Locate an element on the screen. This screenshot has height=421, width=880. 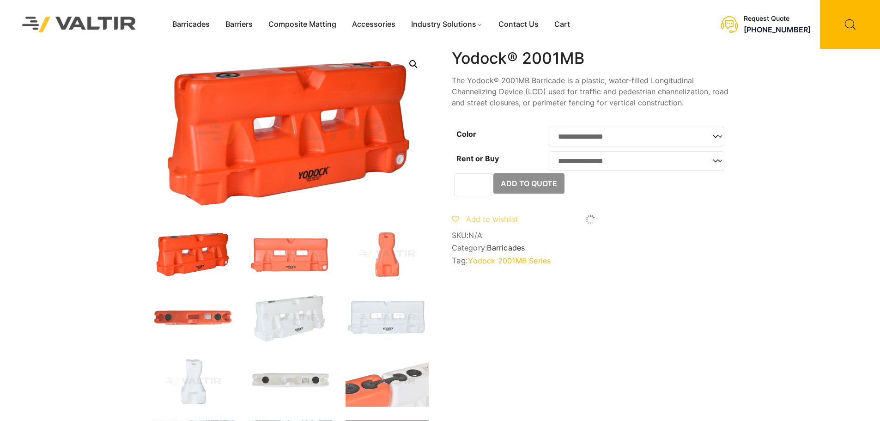
img: 2001MB_Nat_Side.jpg is located at coordinates (193, 381).